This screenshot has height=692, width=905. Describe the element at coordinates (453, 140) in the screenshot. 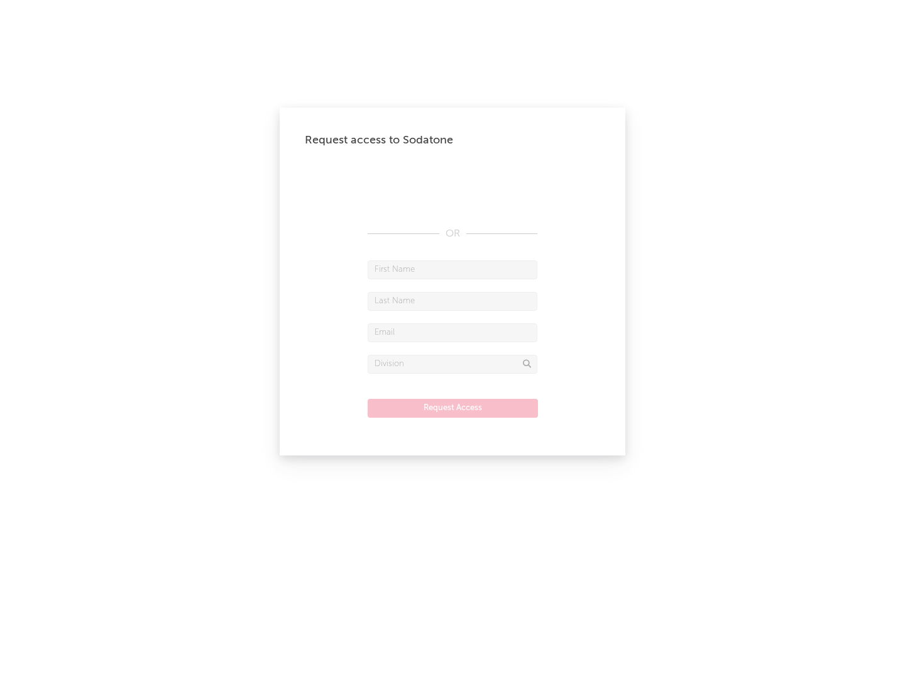

I see `div: Request access to Sodatone` at that location.